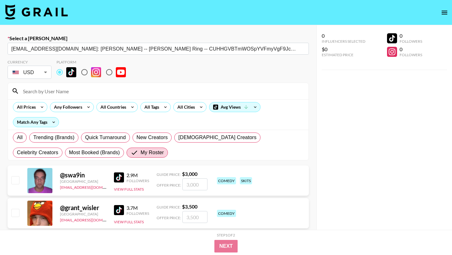  Describe the element at coordinates (162, 91) in the screenshot. I see `input: Search by User Name` at that location.